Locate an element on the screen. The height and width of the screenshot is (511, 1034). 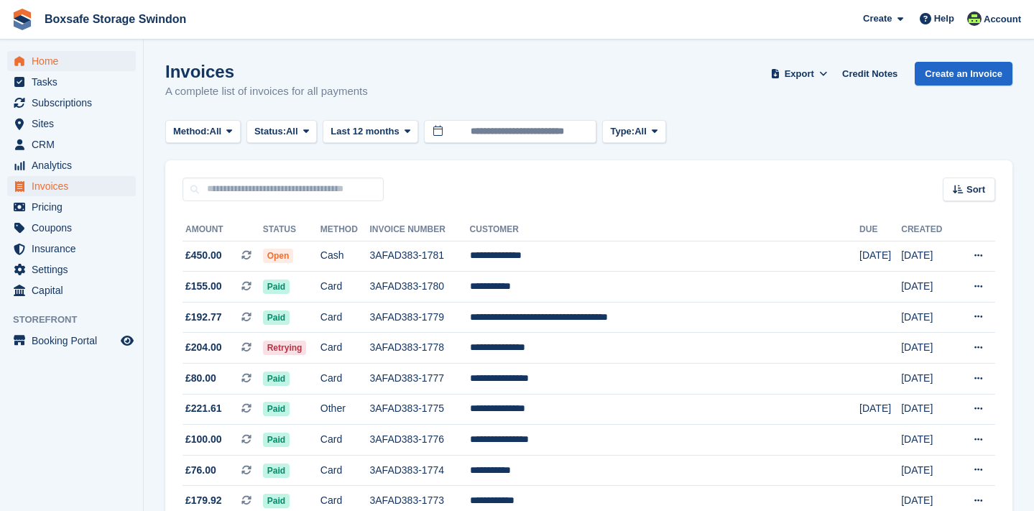
span: Coupons is located at coordinates (75, 228).